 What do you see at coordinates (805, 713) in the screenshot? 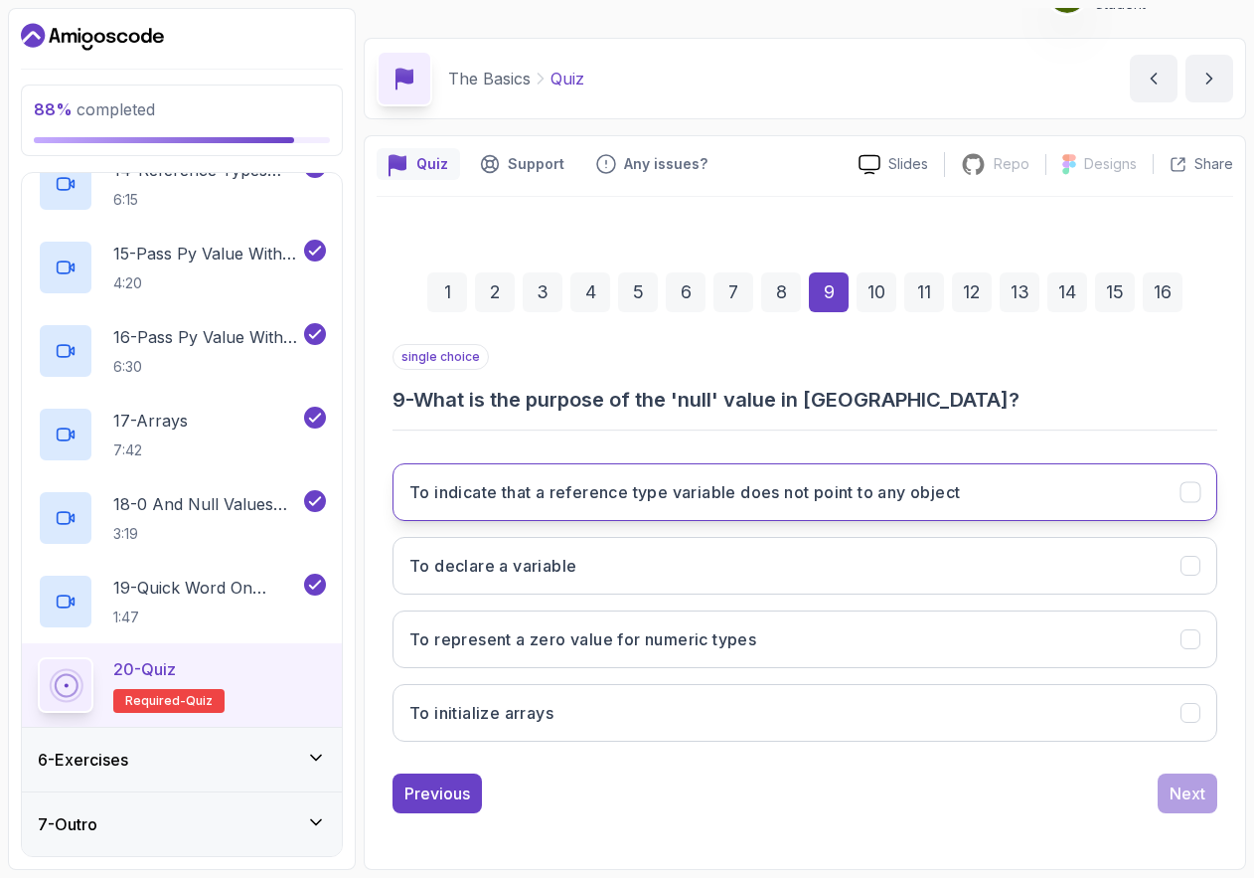
I see `button: To initialize arrays` at bounding box center [805, 713].